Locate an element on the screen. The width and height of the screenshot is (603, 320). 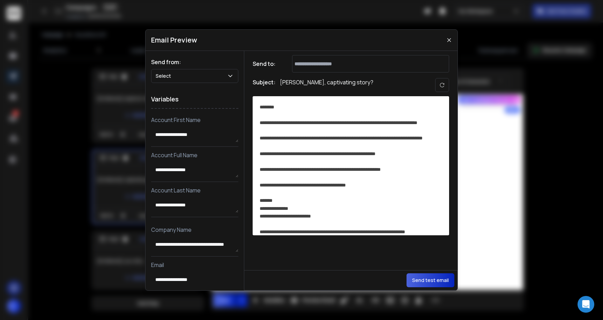
h1: Subject: is located at coordinates (264, 85).